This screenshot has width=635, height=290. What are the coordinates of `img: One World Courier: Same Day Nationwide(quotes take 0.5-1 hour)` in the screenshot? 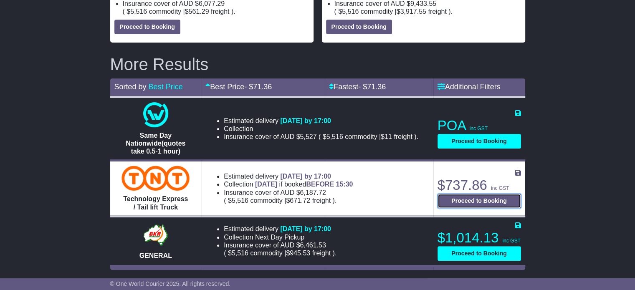 It's located at (156, 115).